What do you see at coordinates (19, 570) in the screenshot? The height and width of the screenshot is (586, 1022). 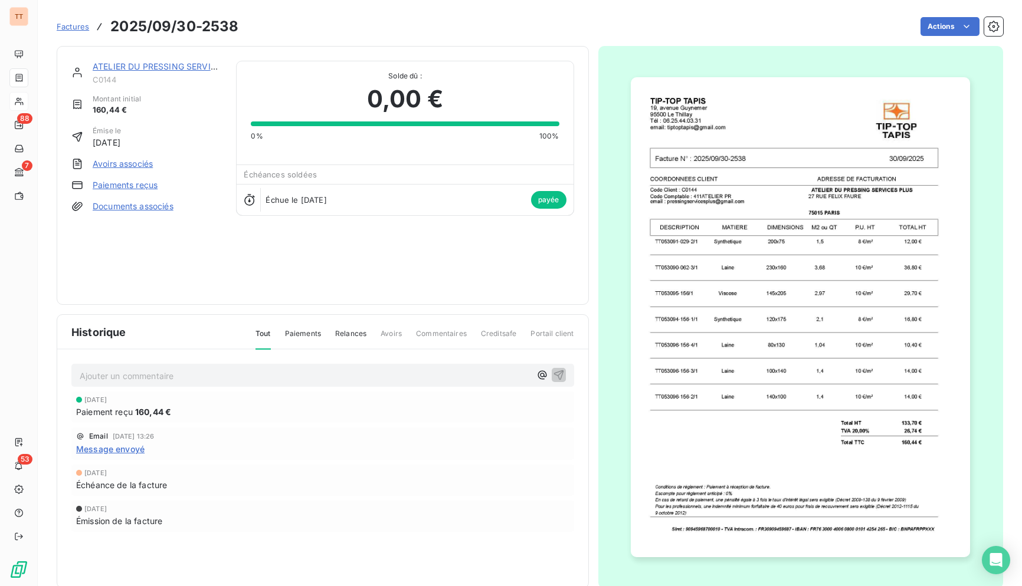 I see `img: Logo LeanPay` at bounding box center [19, 570].